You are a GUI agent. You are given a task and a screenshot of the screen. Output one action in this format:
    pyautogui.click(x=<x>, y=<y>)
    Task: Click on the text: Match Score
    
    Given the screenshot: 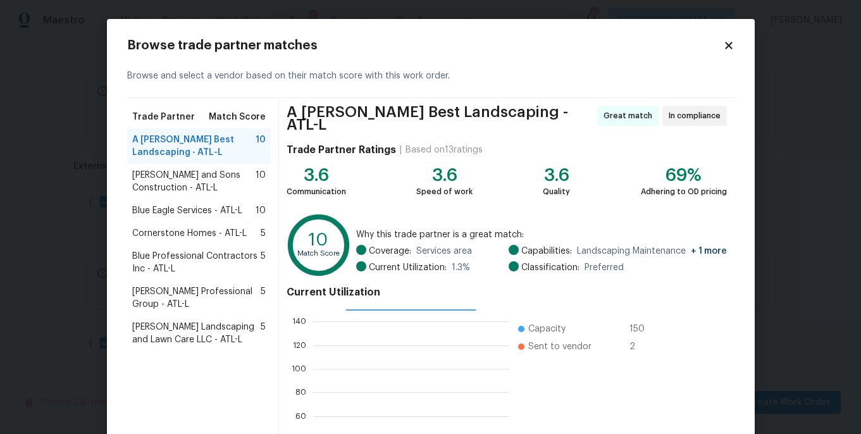 What is the action you would take?
    pyautogui.click(x=319, y=253)
    